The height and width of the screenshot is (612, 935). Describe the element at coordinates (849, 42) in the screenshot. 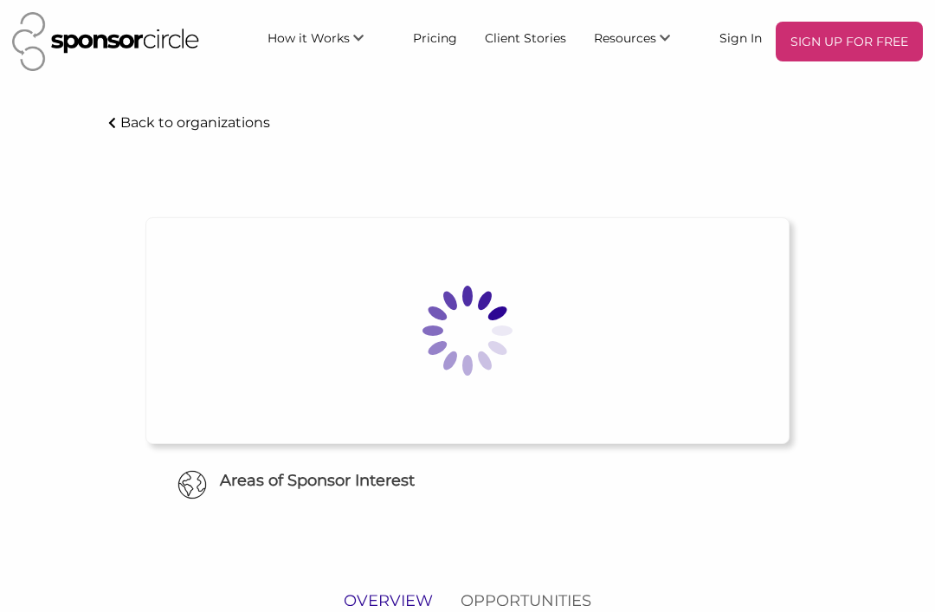

I see `p: SIGN UP FOR FREE` at that location.